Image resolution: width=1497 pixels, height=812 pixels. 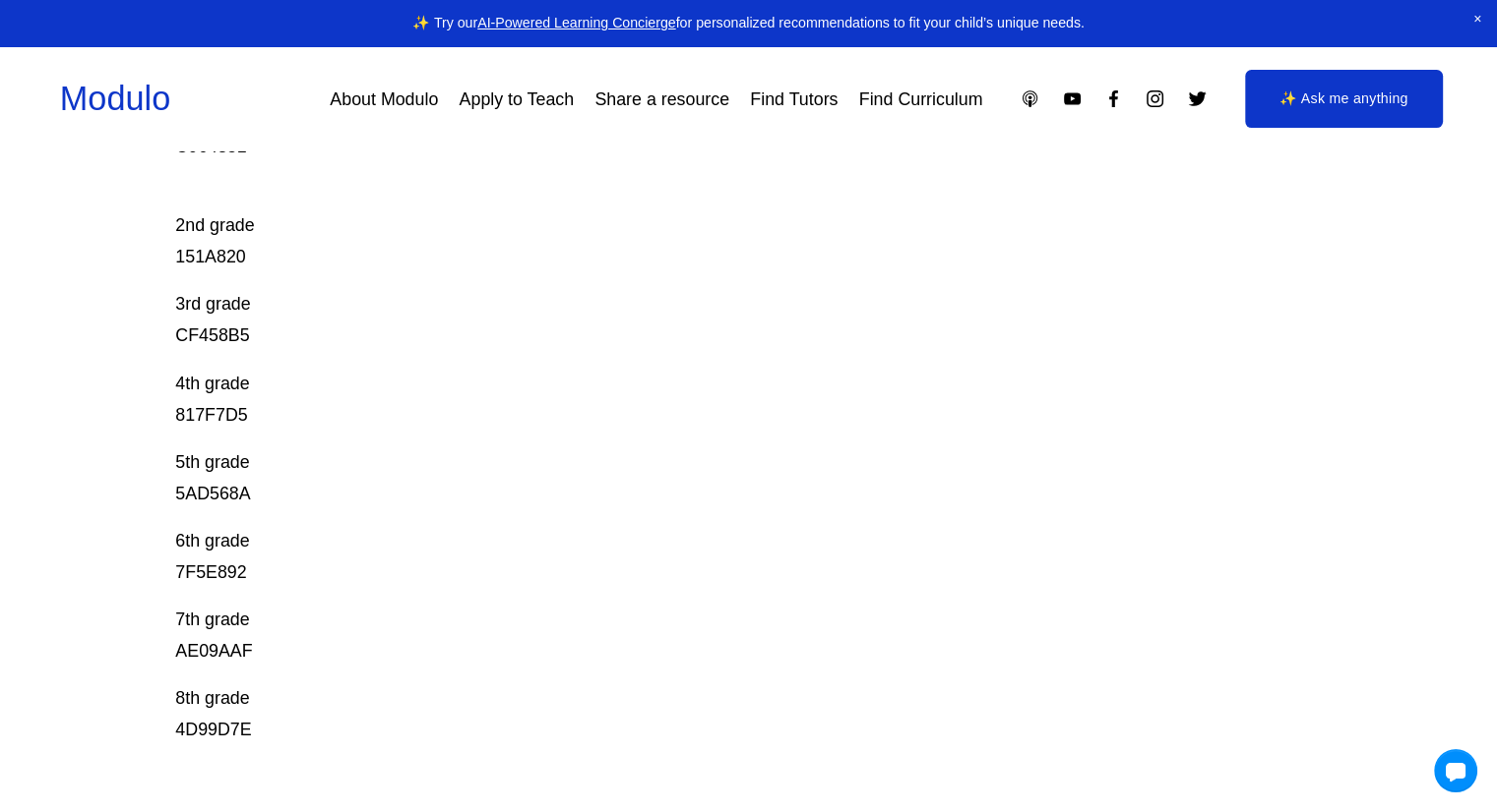 What do you see at coordinates (516, 99) in the screenshot?
I see `a: Apply to Teach` at bounding box center [516, 99].